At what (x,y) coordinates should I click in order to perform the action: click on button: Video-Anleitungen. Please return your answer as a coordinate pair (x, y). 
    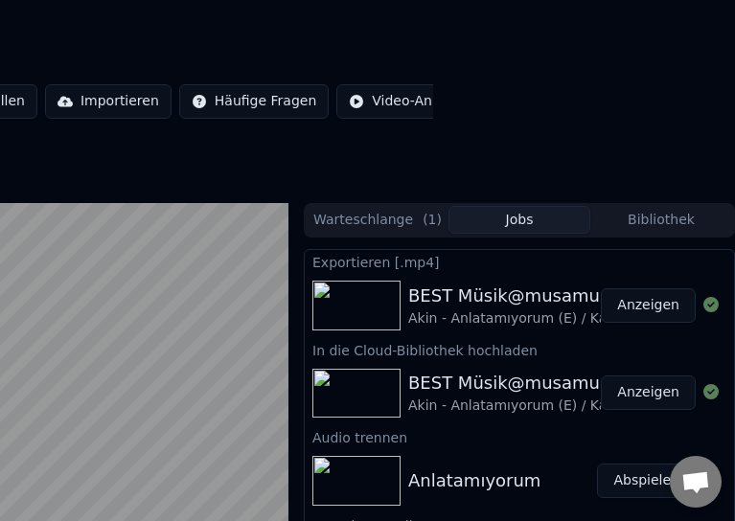
    Looking at the image, I should click on (422, 102).